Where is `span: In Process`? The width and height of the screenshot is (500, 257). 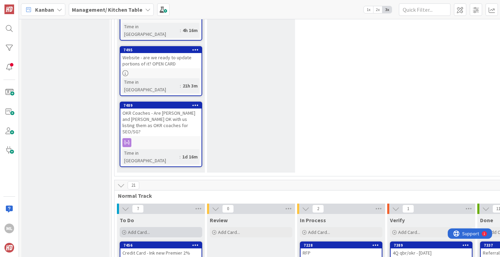
span: In Process is located at coordinates (313, 220).